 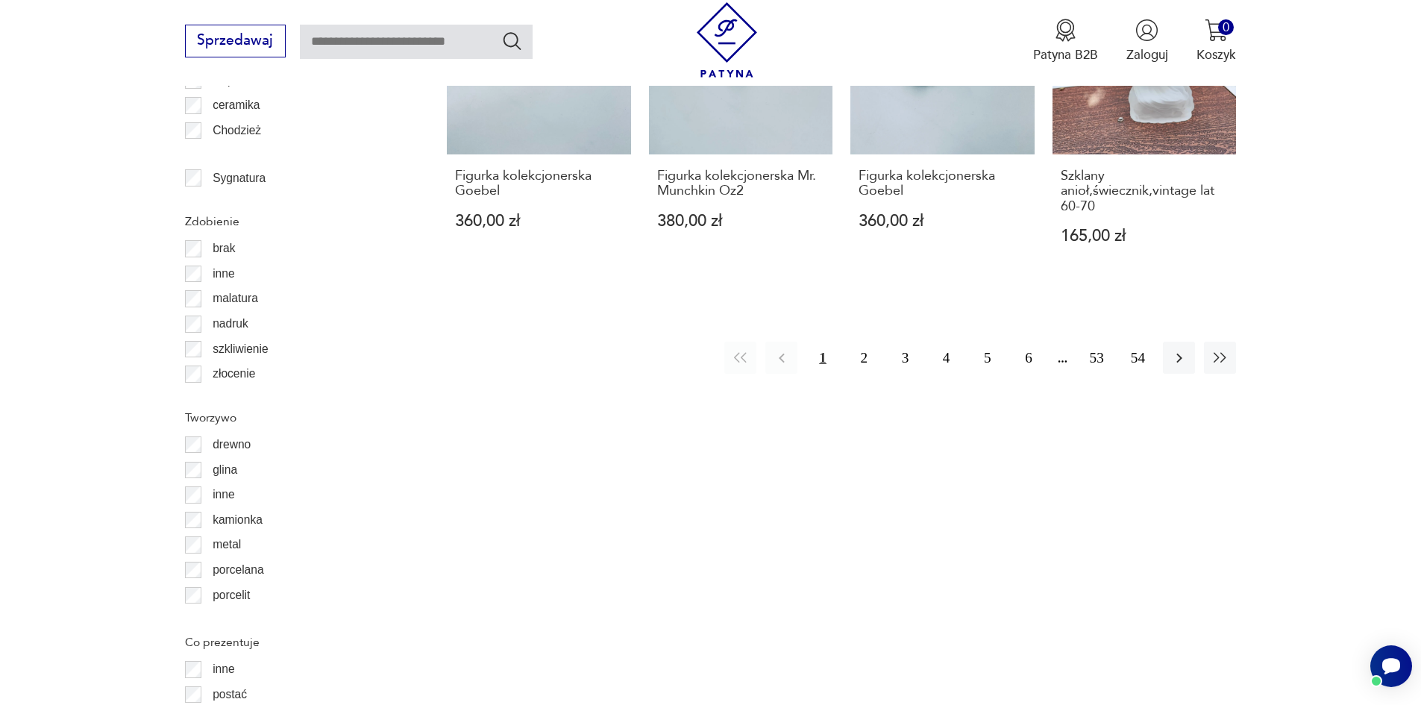 I want to click on button: 1, so click(x=822, y=357).